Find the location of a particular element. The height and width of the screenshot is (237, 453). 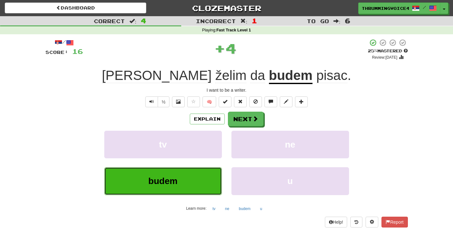

u: budem is located at coordinates (291, 76).